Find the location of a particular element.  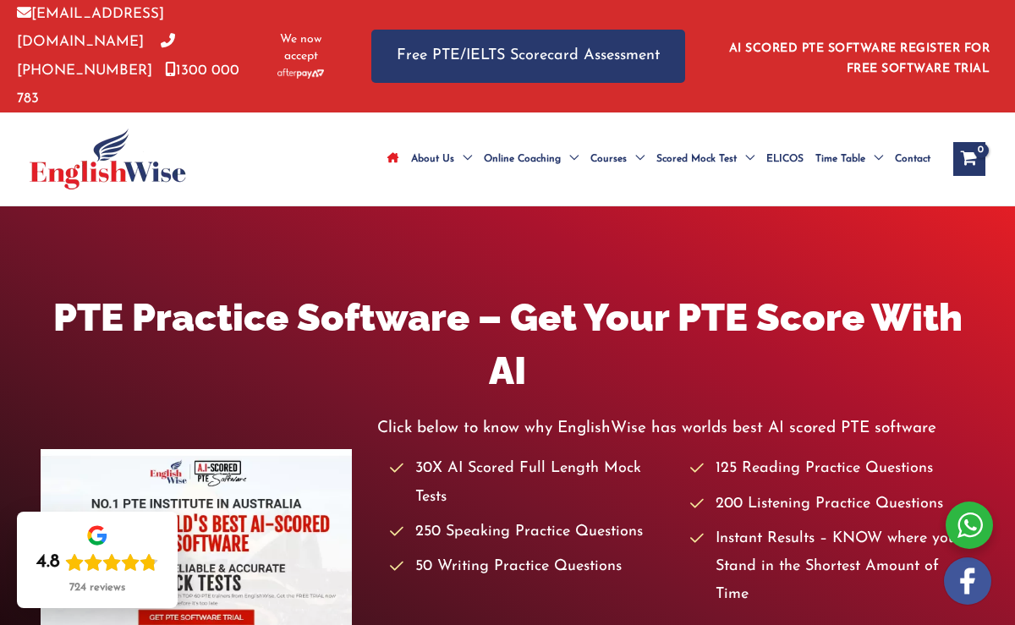

img: cropped-ew-logo is located at coordinates (107, 159).